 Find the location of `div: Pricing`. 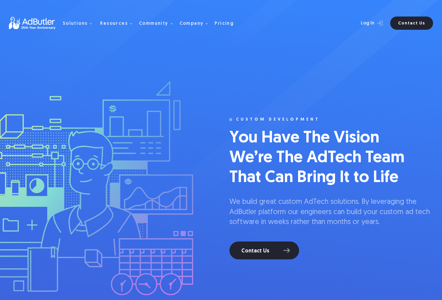

div: Pricing is located at coordinates (224, 24).